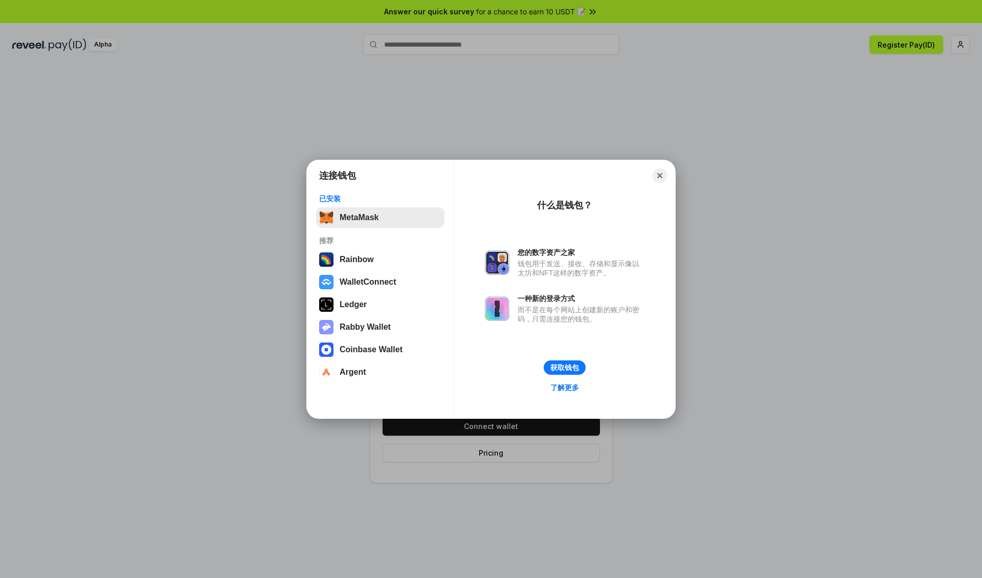 The width and height of the screenshot is (982, 578). What do you see at coordinates (380, 217) in the screenshot?
I see `button: MetaMask` at bounding box center [380, 217].